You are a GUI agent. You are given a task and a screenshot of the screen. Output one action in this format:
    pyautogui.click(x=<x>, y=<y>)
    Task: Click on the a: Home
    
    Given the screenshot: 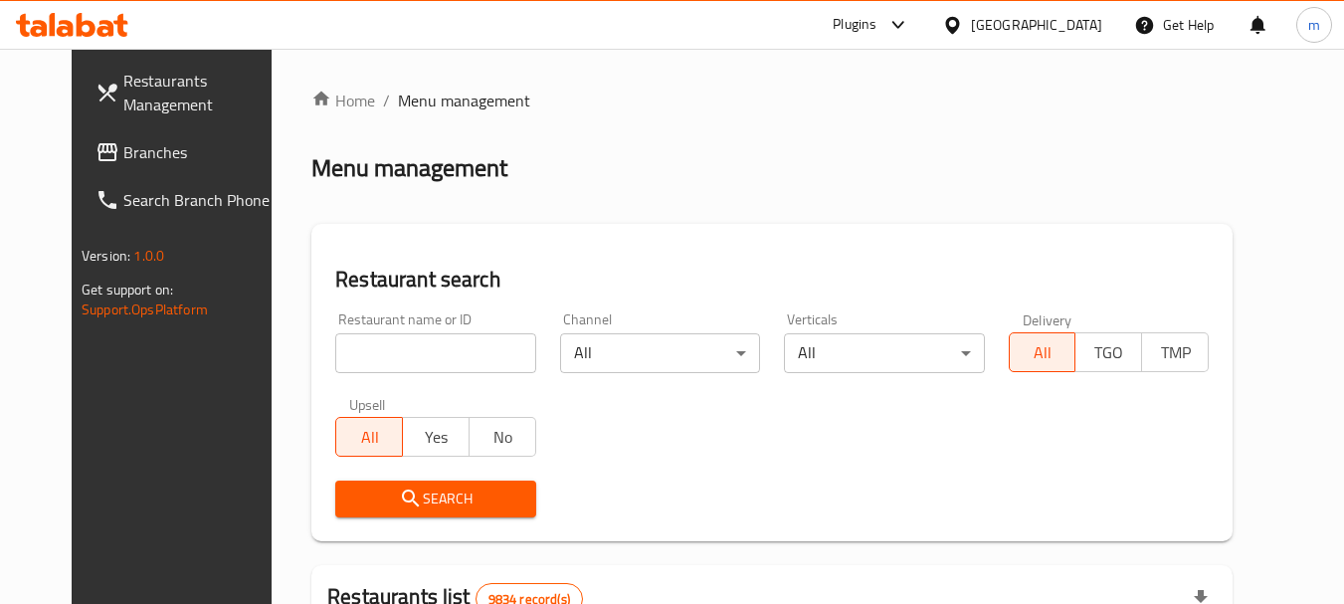 What is the action you would take?
    pyautogui.click(x=343, y=100)
    